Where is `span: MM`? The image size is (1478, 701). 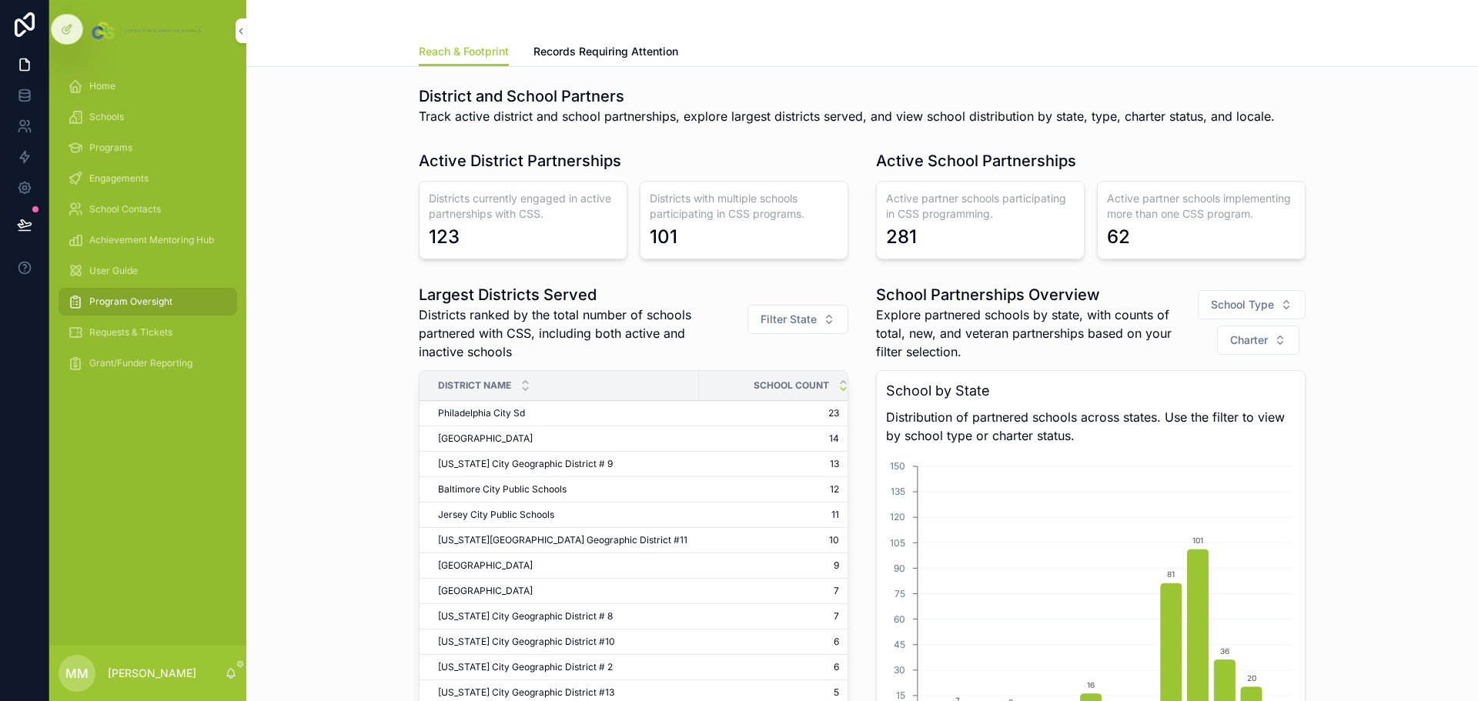 span: MM is located at coordinates (77, 674).